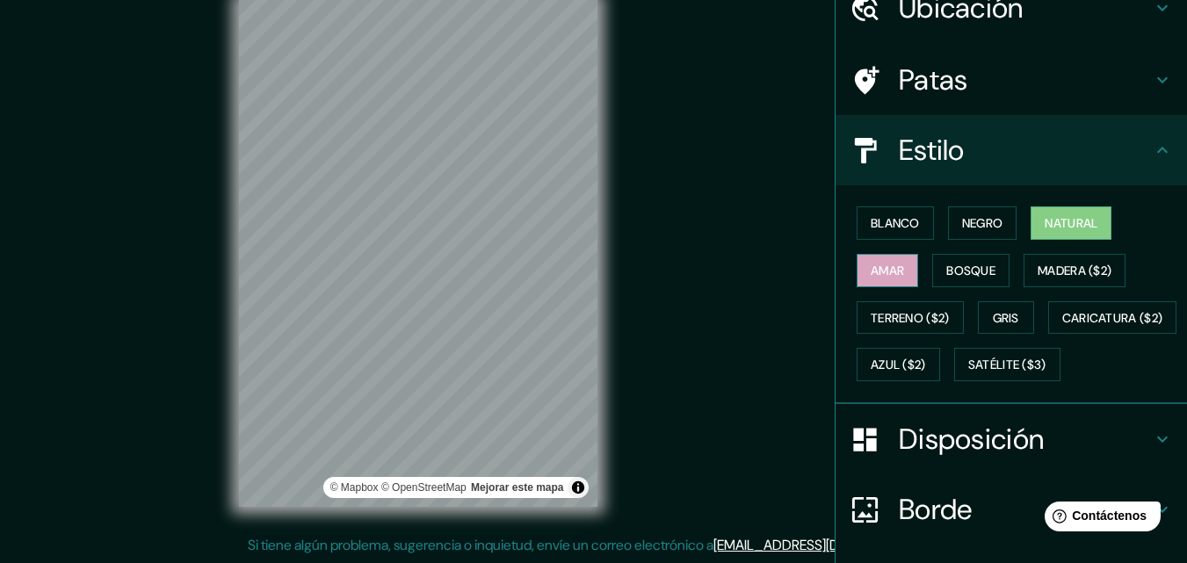  What do you see at coordinates (898, 366) in the screenshot?
I see `font: Azul ($2)` at bounding box center [898, 366].